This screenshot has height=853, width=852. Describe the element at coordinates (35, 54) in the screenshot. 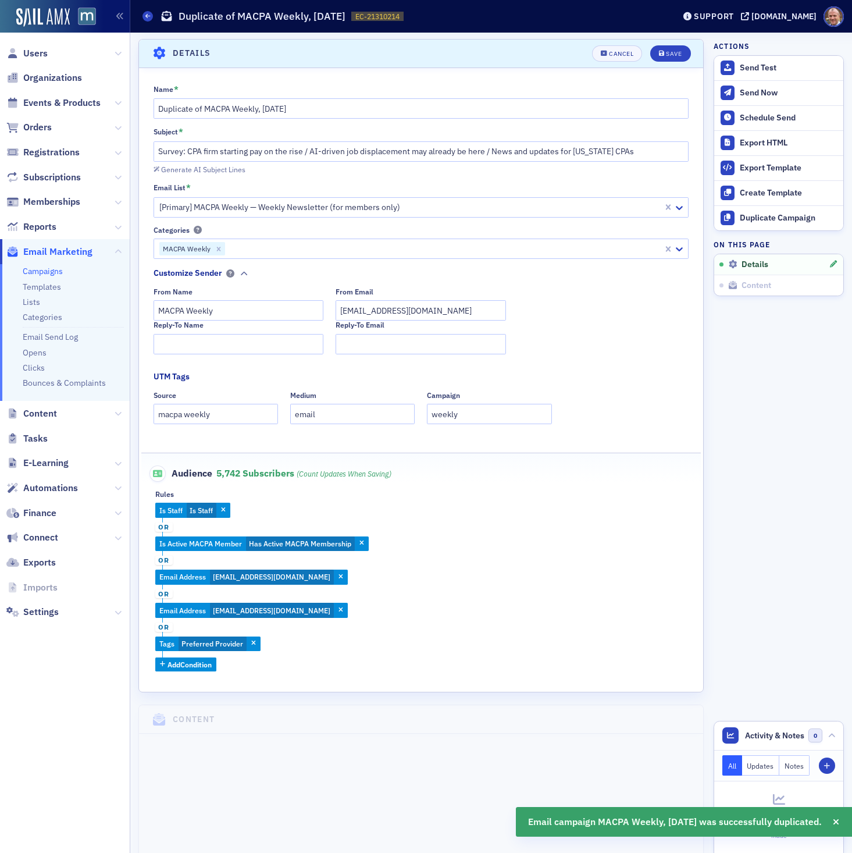

I see `span: Users` at that location.